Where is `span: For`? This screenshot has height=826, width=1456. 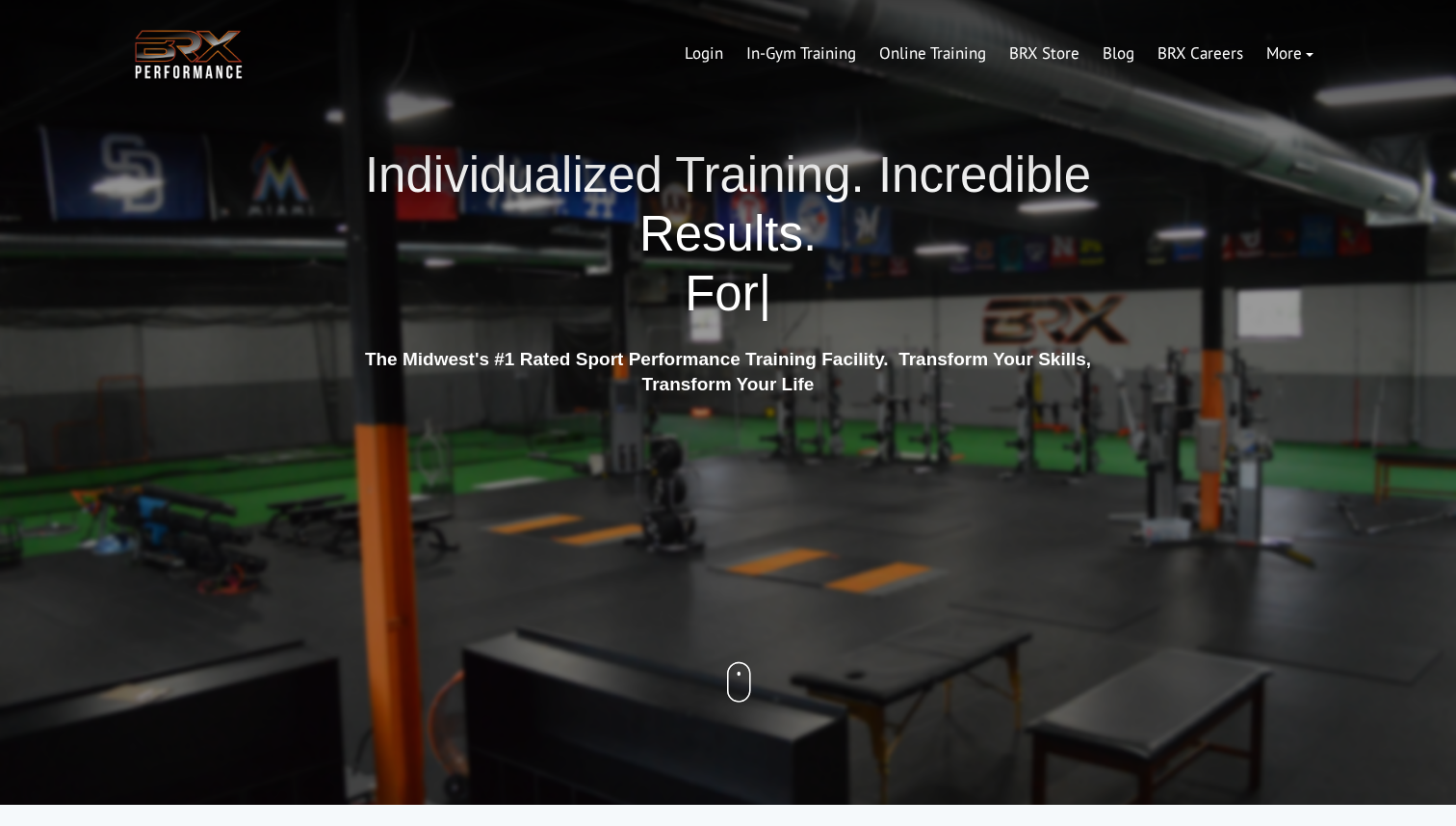
span: For is located at coordinates (721, 293).